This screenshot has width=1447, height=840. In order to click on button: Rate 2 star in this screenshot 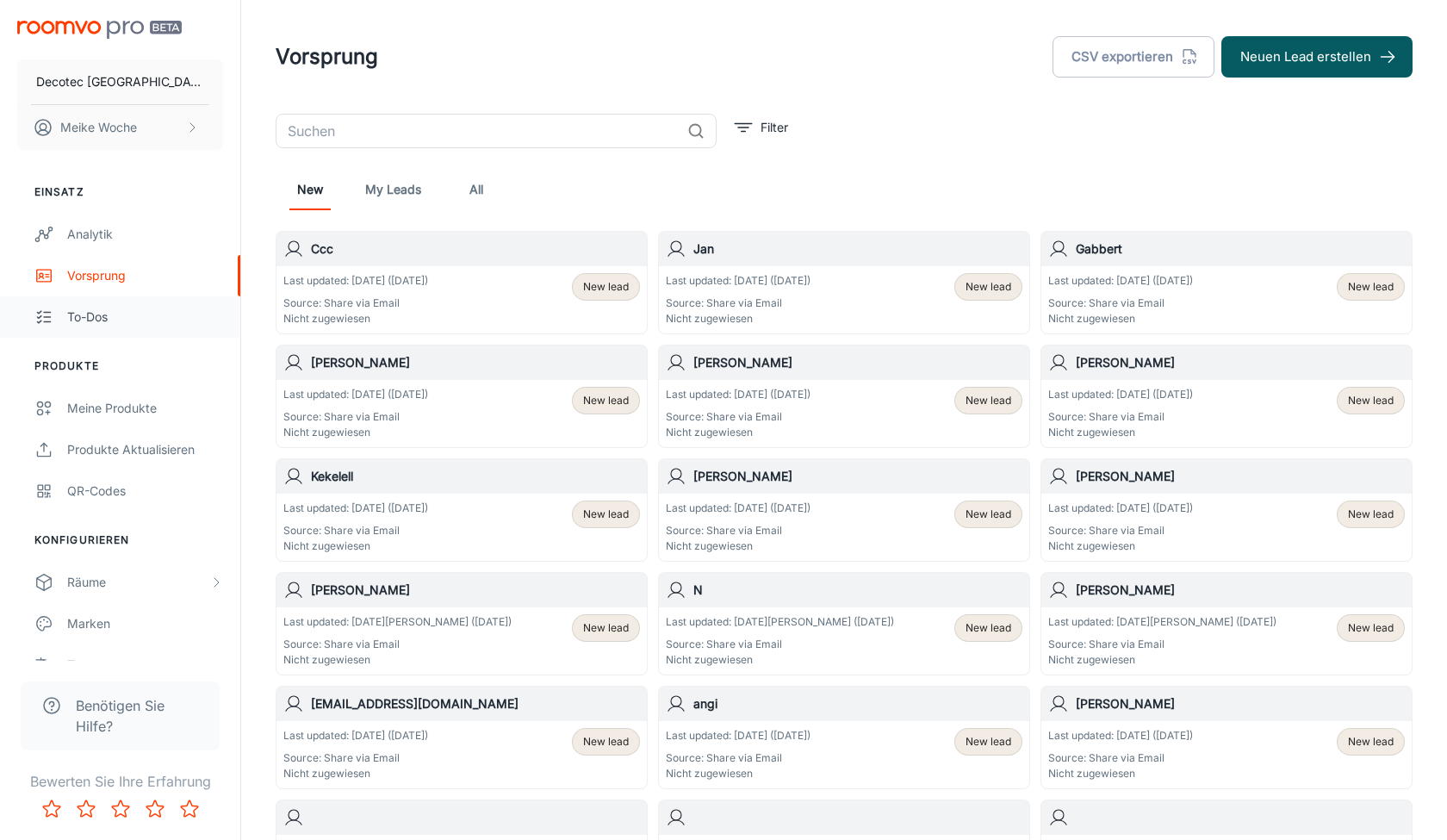, I will do `click(86, 809)`.